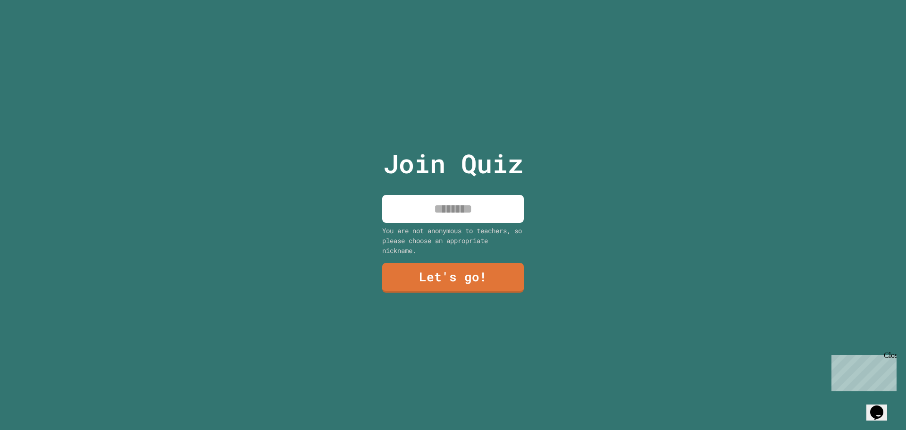 This screenshot has width=906, height=430. I want to click on div: Chat with us now!Close, so click(34, 32).